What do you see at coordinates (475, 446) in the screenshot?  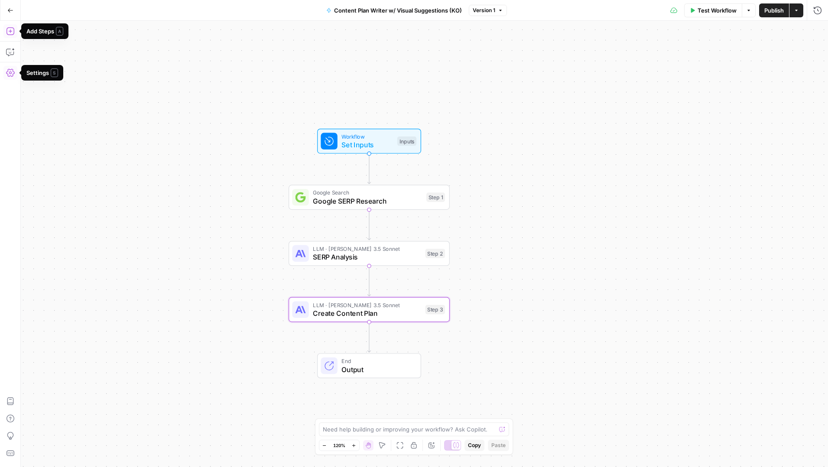 I see `span: Copy` at bounding box center [475, 446].